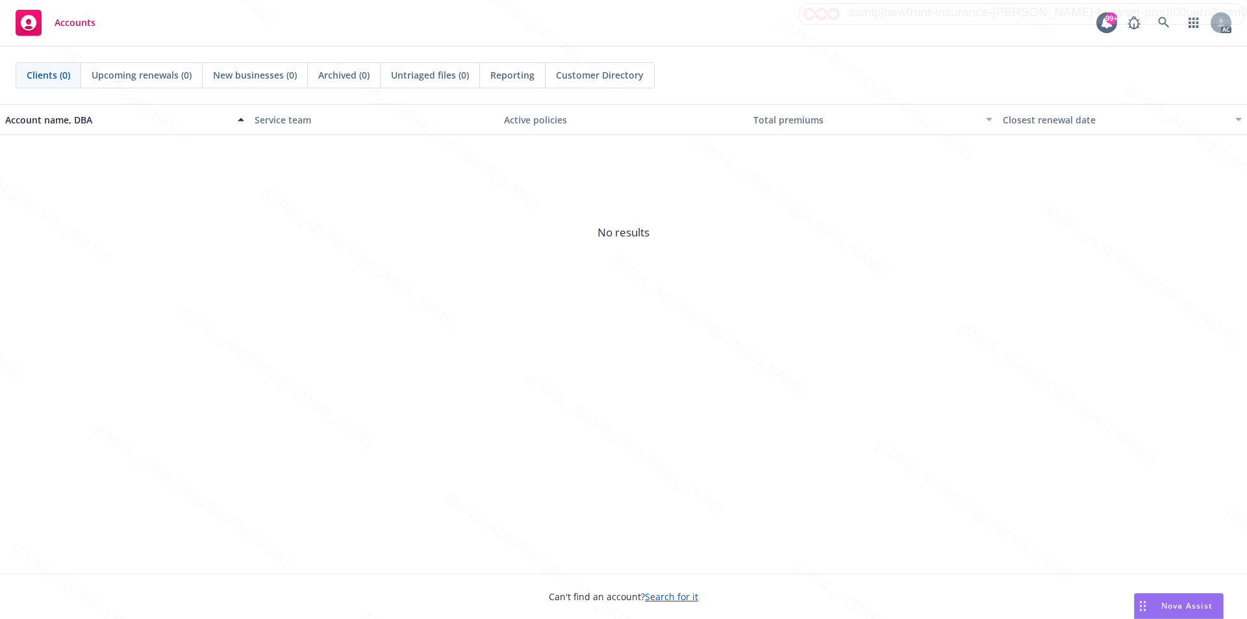 The width and height of the screenshot is (1247, 619). I want to click on button: Closest renewal date, so click(1123, 120).